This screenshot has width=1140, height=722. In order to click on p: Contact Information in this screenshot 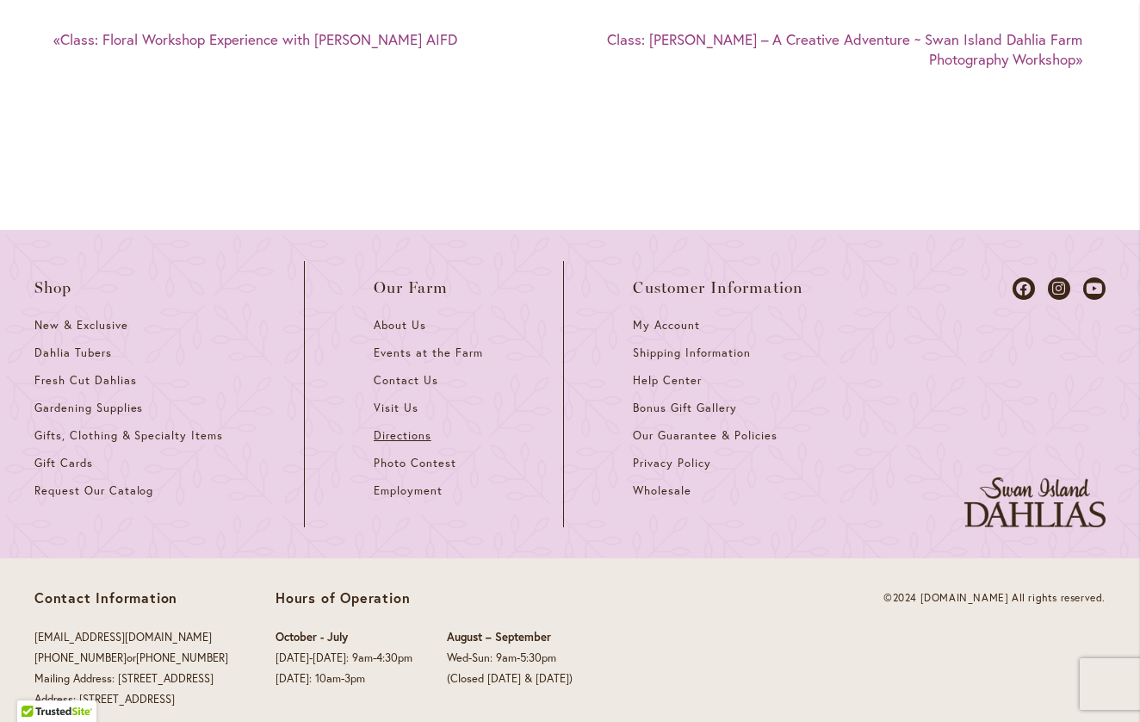, I will do `click(131, 598)`.